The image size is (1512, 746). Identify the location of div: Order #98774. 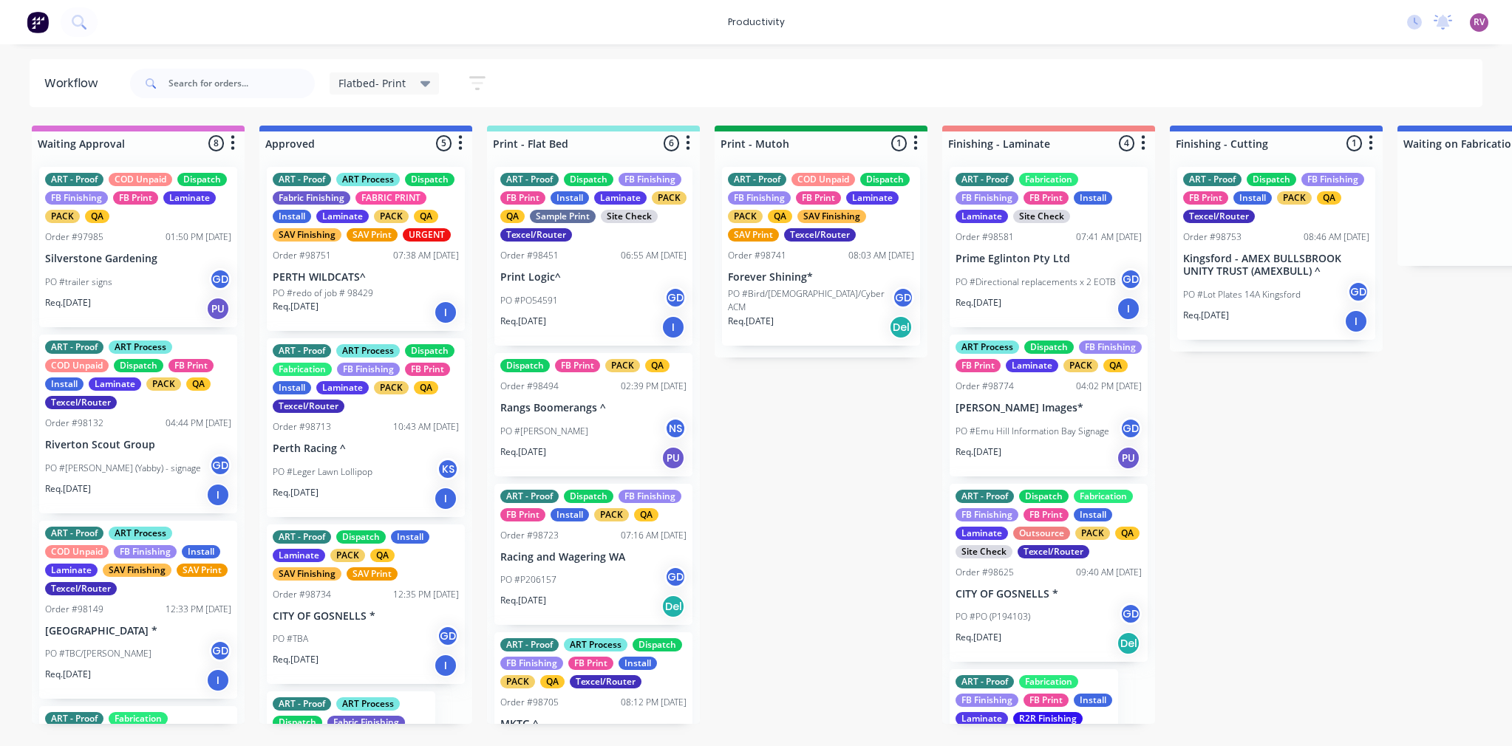
(984, 387).